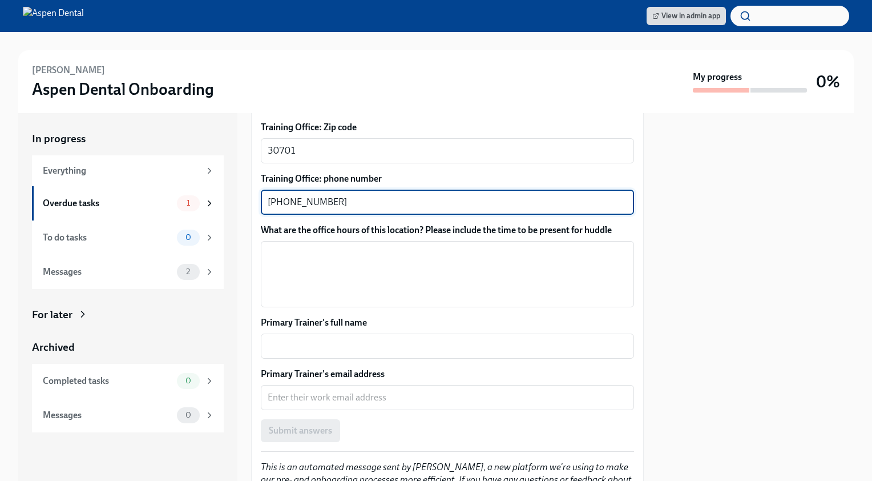 The image size is (872, 481). Describe the element at coordinates (448, 323) in the screenshot. I see `label: Primary Trainer's full name` at that location.